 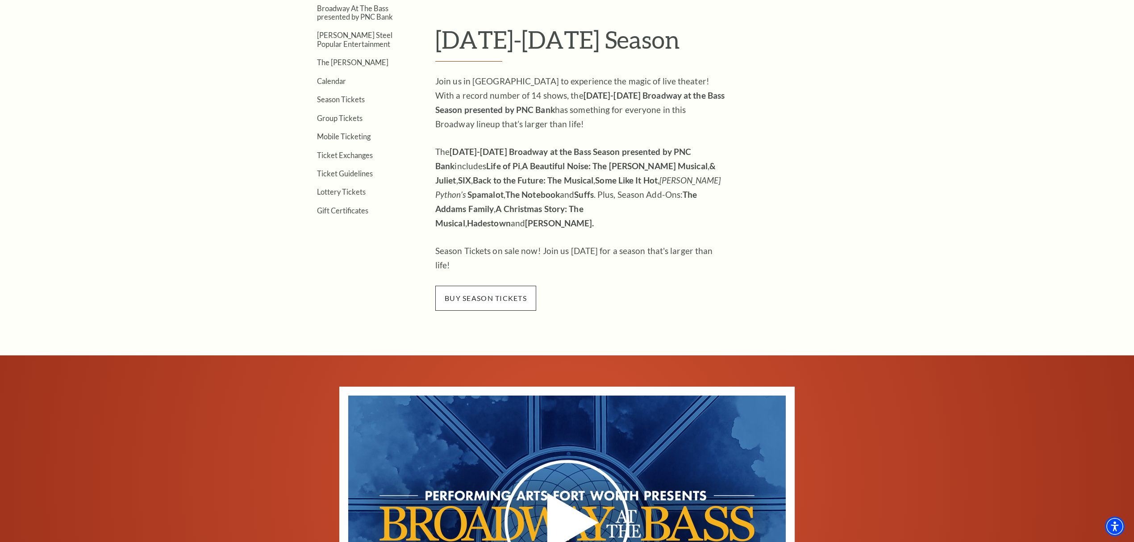 What do you see at coordinates (342, 210) in the screenshot?
I see `a: Gift Certificates` at bounding box center [342, 210].